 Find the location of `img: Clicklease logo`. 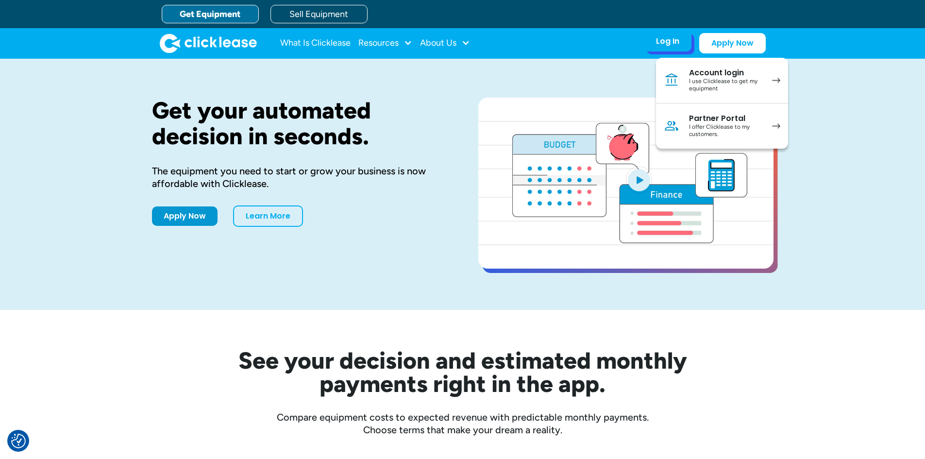

img: Clicklease logo is located at coordinates (208, 43).